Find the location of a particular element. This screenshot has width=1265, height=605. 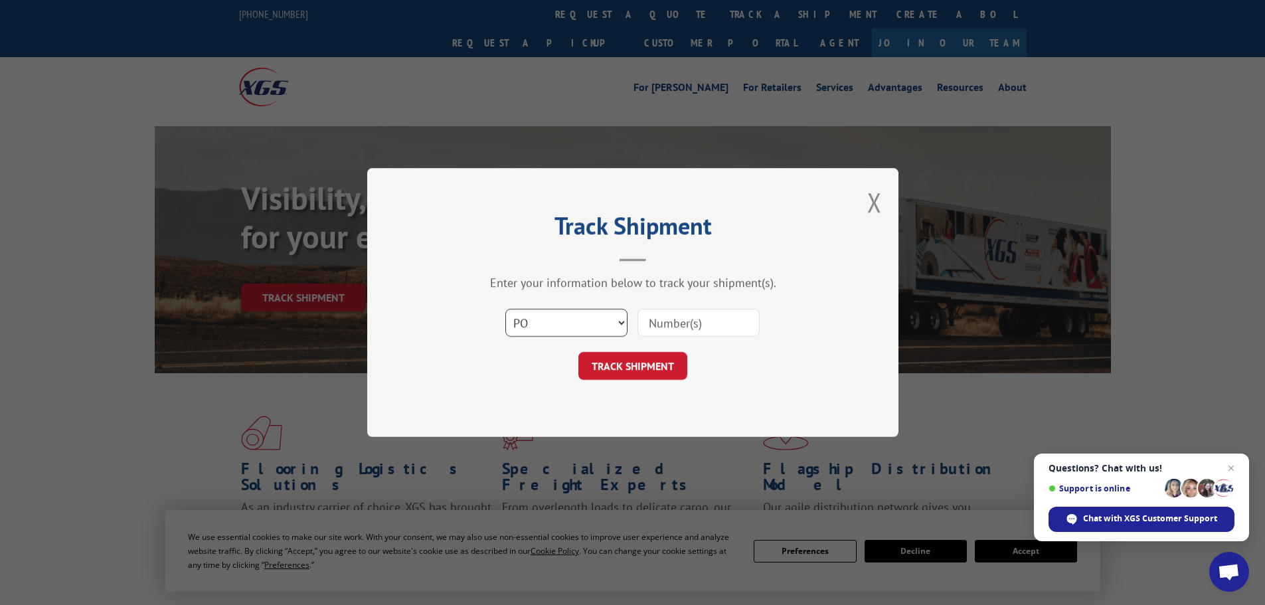

span: Chat with XGS Customer Support is located at coordinates (1150, 519).